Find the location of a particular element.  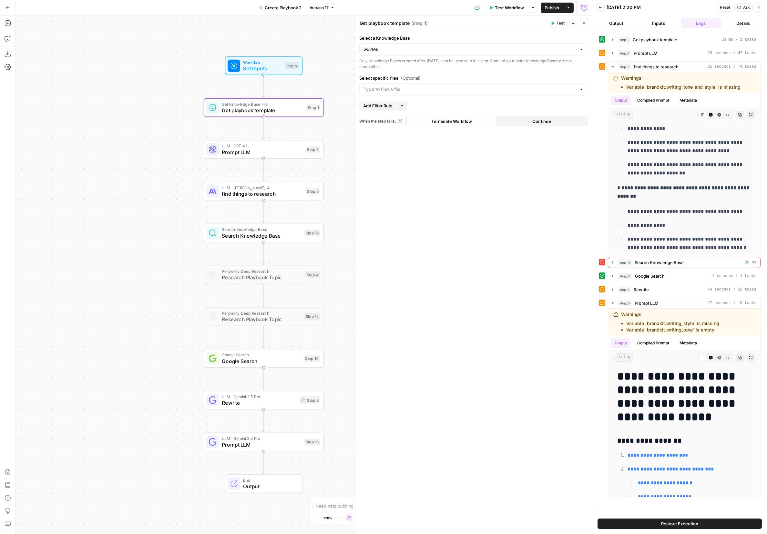

span: step_3 is located at coordinates (624, 290).